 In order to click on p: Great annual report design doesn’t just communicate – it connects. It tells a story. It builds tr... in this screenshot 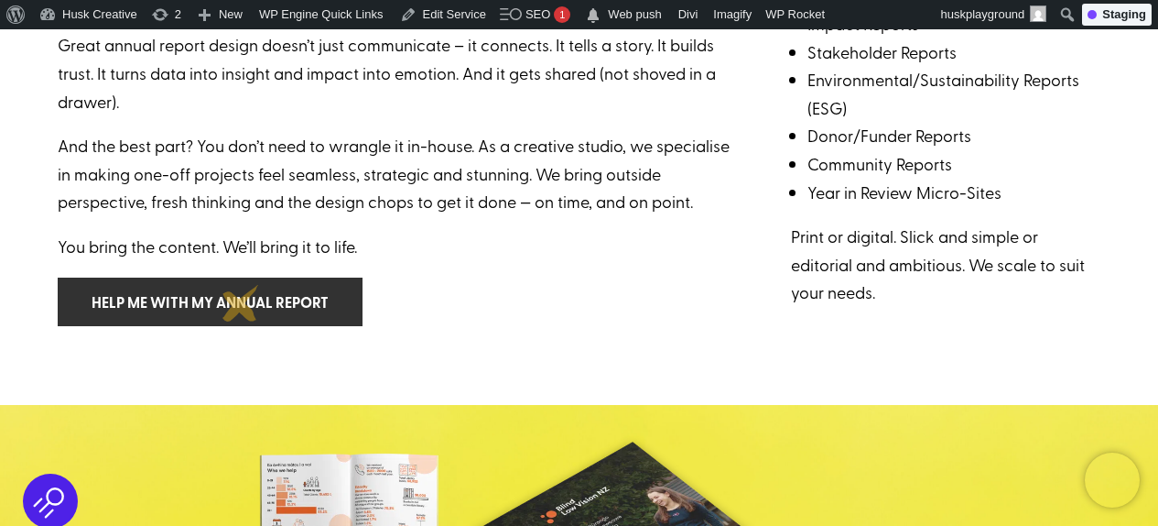, I will do `click(396, 81)`.